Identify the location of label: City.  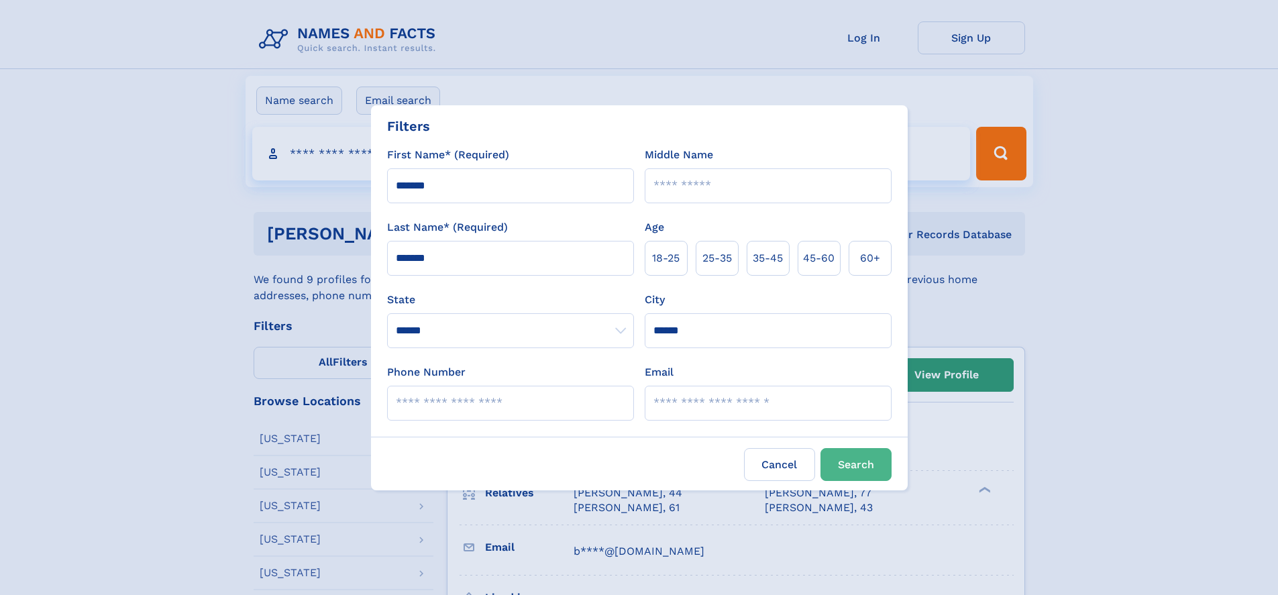
(655, 300).